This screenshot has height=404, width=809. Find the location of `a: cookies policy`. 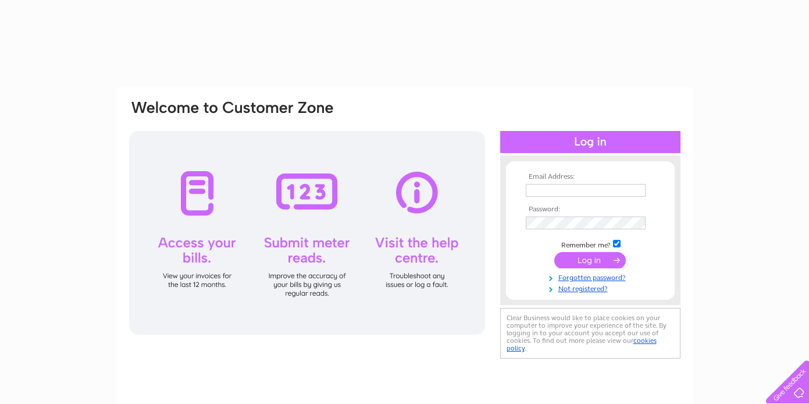

a: cookies policy is located at coordinates (582, 344).